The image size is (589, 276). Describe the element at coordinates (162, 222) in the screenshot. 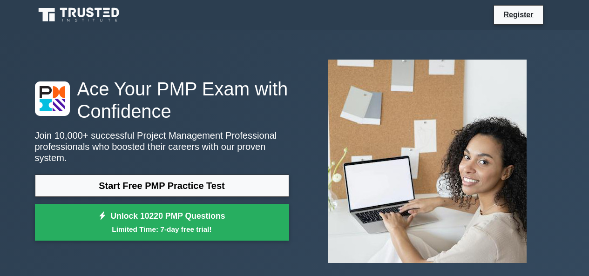

I see `a: Unlock 10220 PMP QuestionsLimited Time: 7-day free trial!` at that location.